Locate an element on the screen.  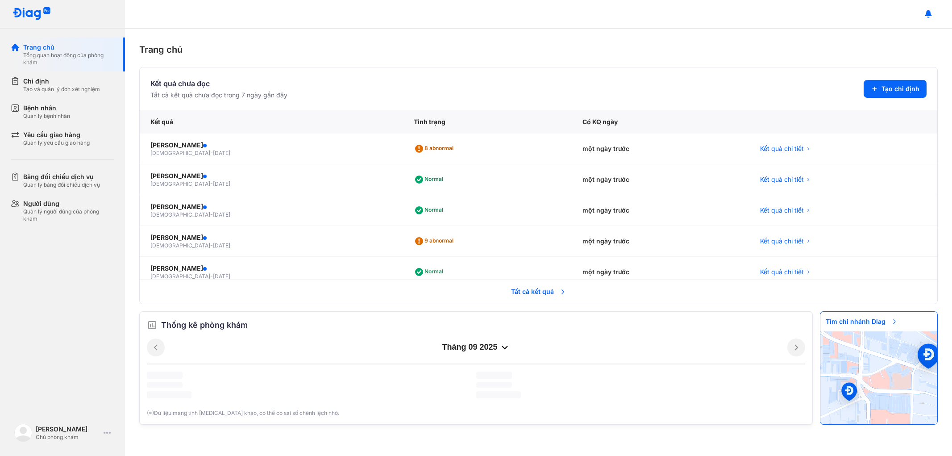
div: Kết quả chưa đọc is located at coordinates (219, 83).